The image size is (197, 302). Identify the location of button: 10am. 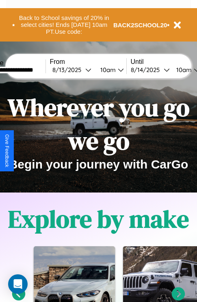
(110, 70).